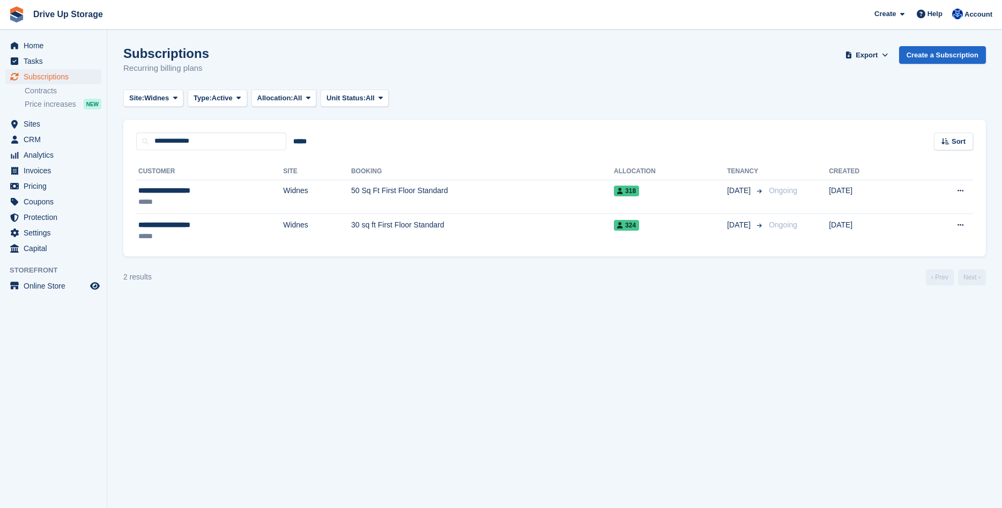  What do you see at coordinates (56, 124) in the screenshot?
I see `span: Sites` at bounding box center [56, 124].